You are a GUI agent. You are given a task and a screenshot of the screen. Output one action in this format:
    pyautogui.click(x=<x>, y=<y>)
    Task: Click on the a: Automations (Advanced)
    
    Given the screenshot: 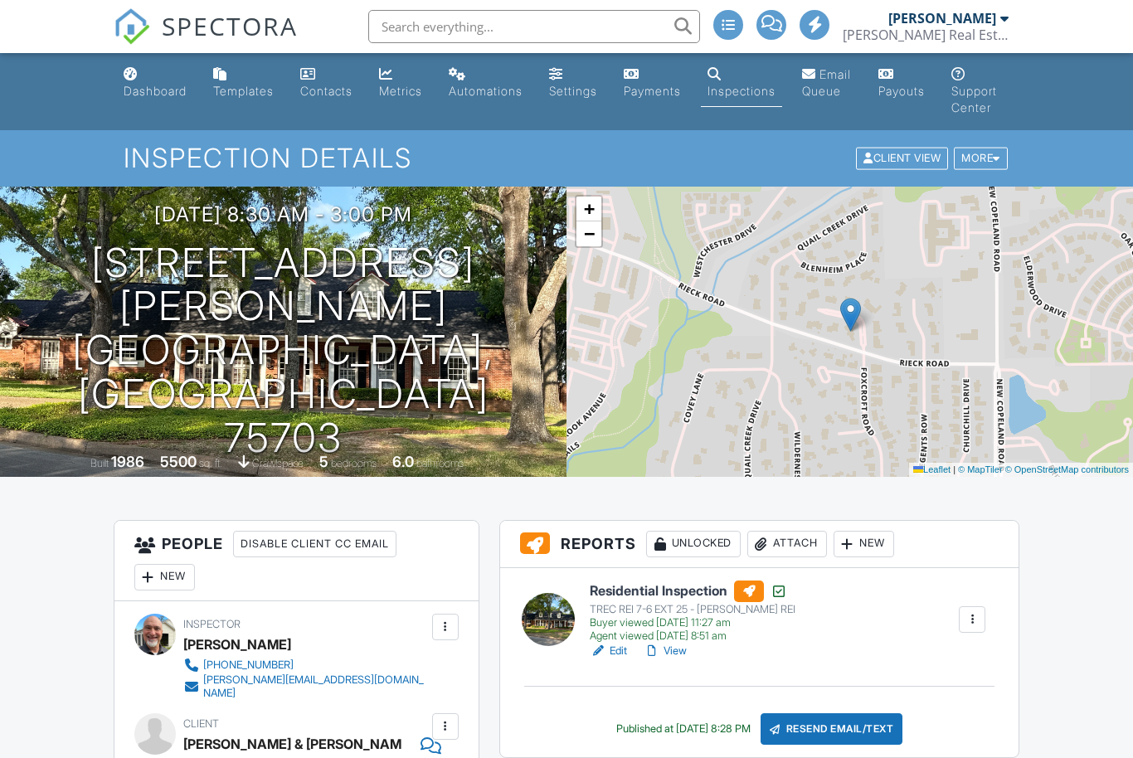 What is the action you would take?
    pyautogui.click(x=485, y=83)
    